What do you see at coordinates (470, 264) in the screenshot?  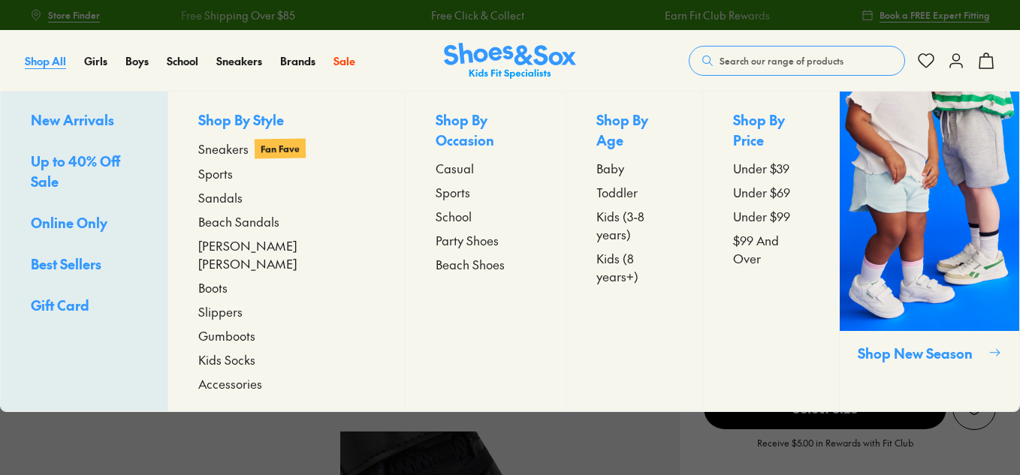 I see `span: Beach Shoes` at bounding box center [470, 264].